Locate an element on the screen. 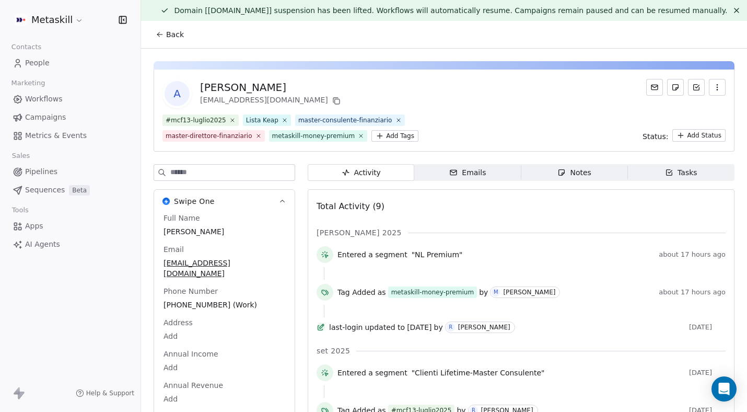  button: Add Tags is located at coordinates (395, 136).